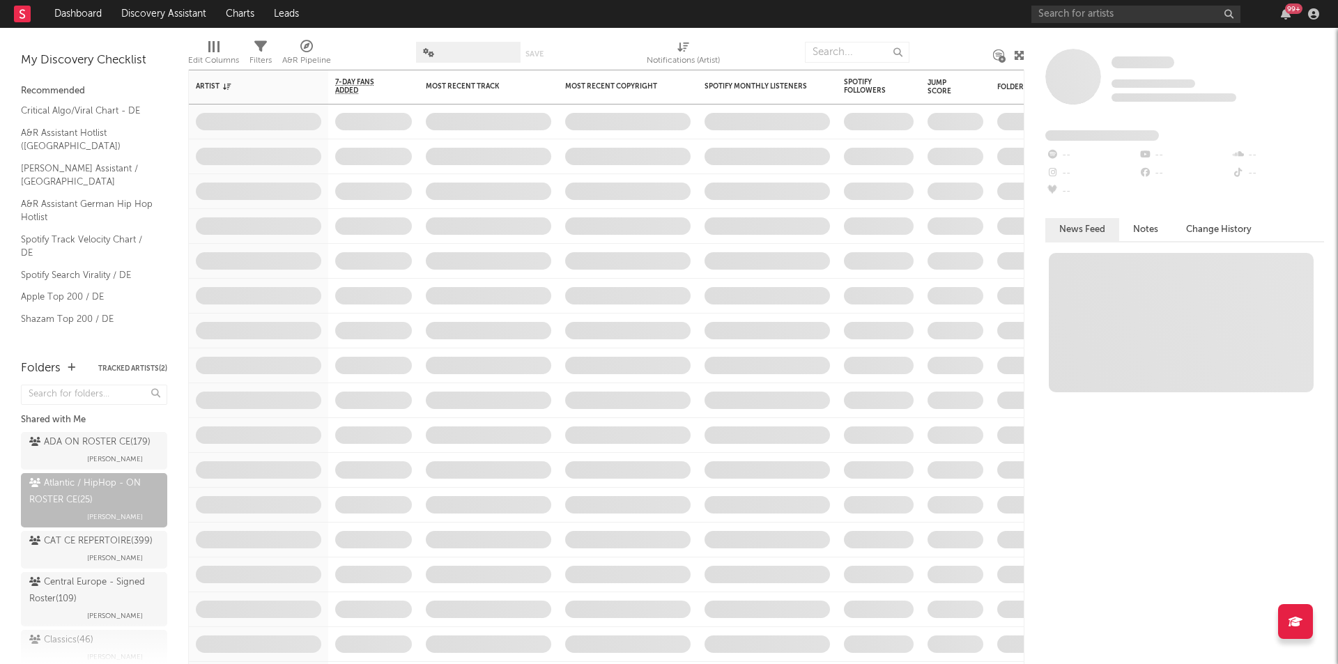 The image size is (1338, 664). What do you see at coordinates (94, 91) in the screenshot?
I see `div: Recommended` at bounding box center [94, 91].